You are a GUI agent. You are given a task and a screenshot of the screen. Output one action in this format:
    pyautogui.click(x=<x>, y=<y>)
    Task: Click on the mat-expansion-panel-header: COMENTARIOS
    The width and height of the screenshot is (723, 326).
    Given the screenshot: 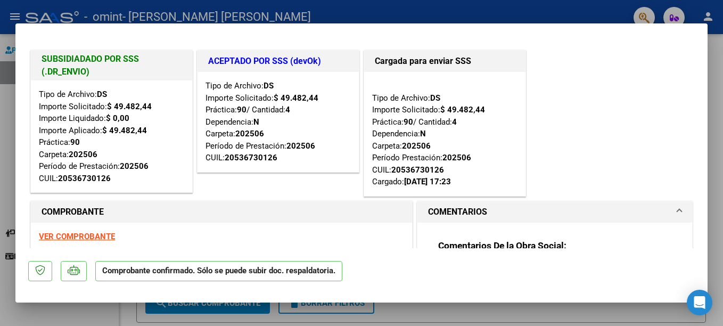 What is the action you would take?
    pyautogui.click(x=555, y=212)
    